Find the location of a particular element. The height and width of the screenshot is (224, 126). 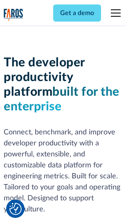

button: Cookie Settings is located at coordinates (16, 209).